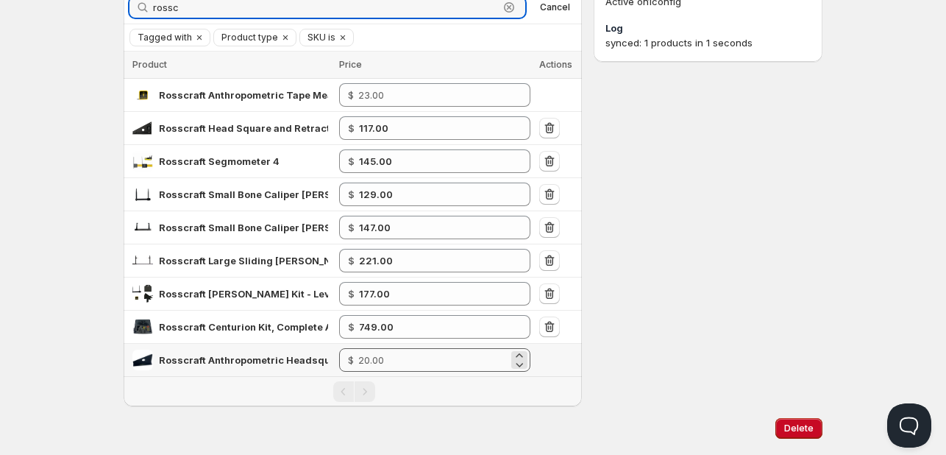 Image resolution: width=946 pixels, height=455 pixels. I want to click on button: Delete, so click(799, 428).